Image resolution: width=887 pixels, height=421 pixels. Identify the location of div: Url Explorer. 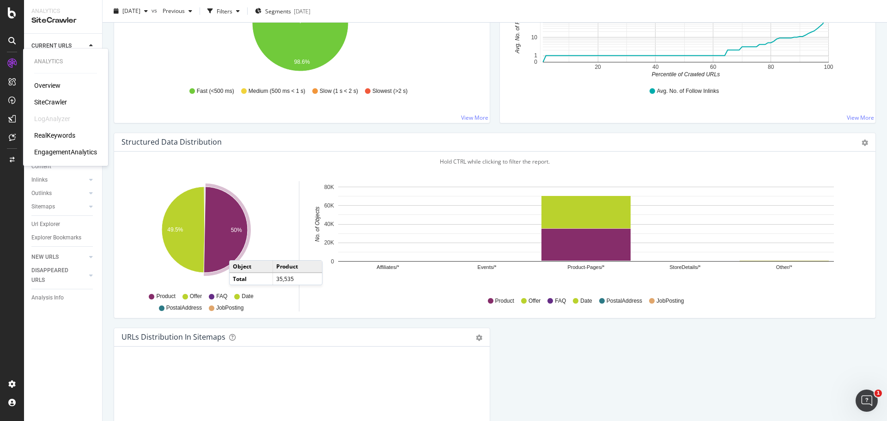
(46, 224).